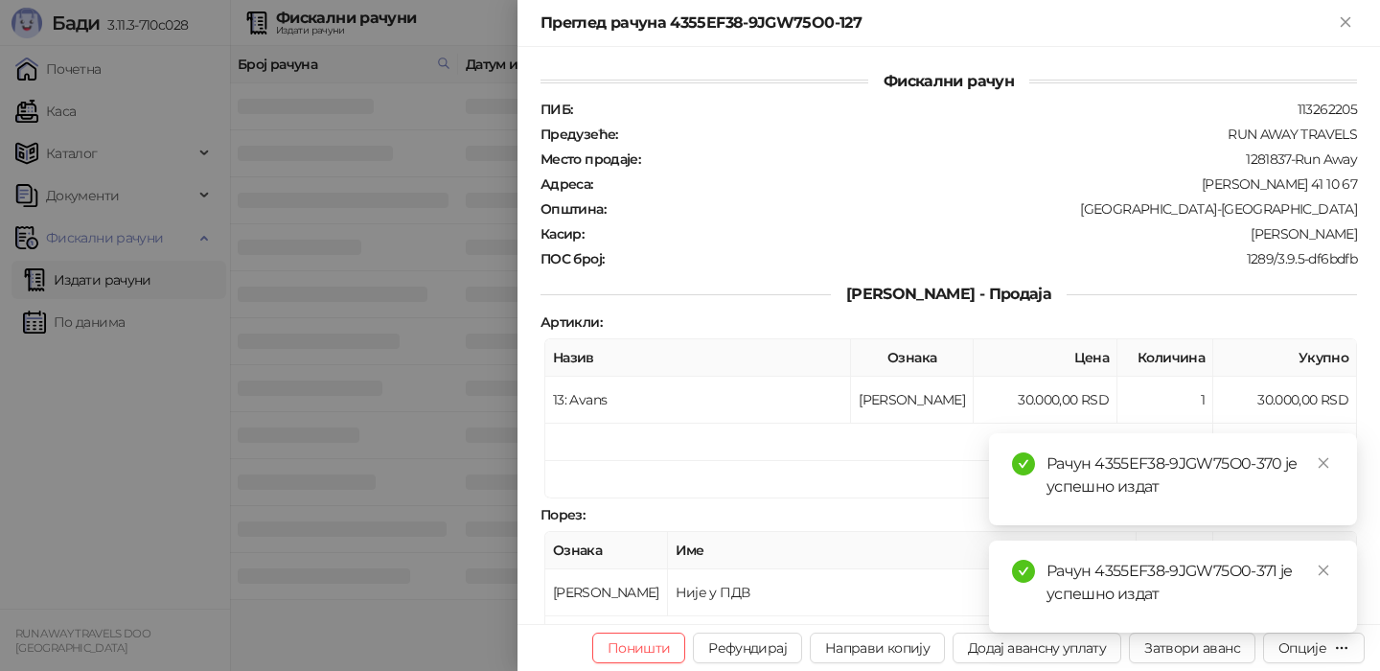  Describe the element at coordinates (639, 648) in the screenshot. I see `button: Поништи` at that location.